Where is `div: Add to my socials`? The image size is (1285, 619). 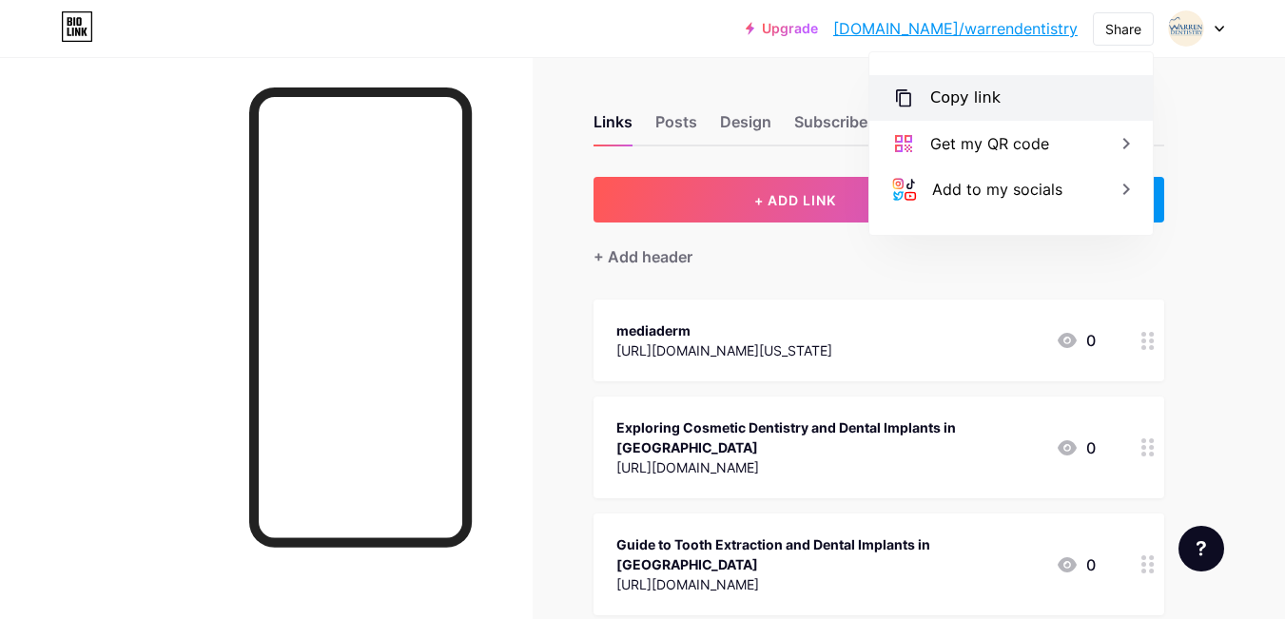 div: Add to my socials is located at coordinates (997, 189).